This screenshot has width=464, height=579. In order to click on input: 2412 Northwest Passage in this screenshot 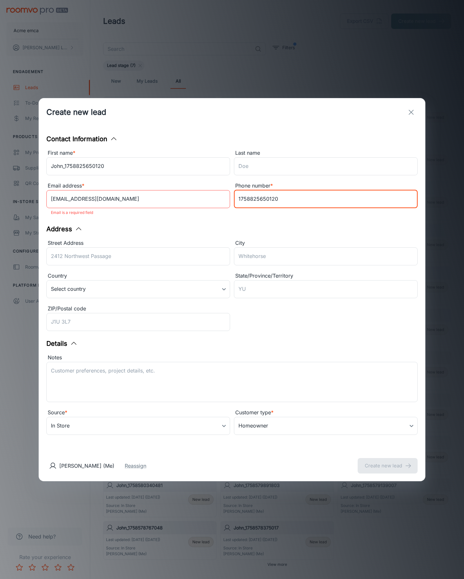, I will do `click(138, 257)`.